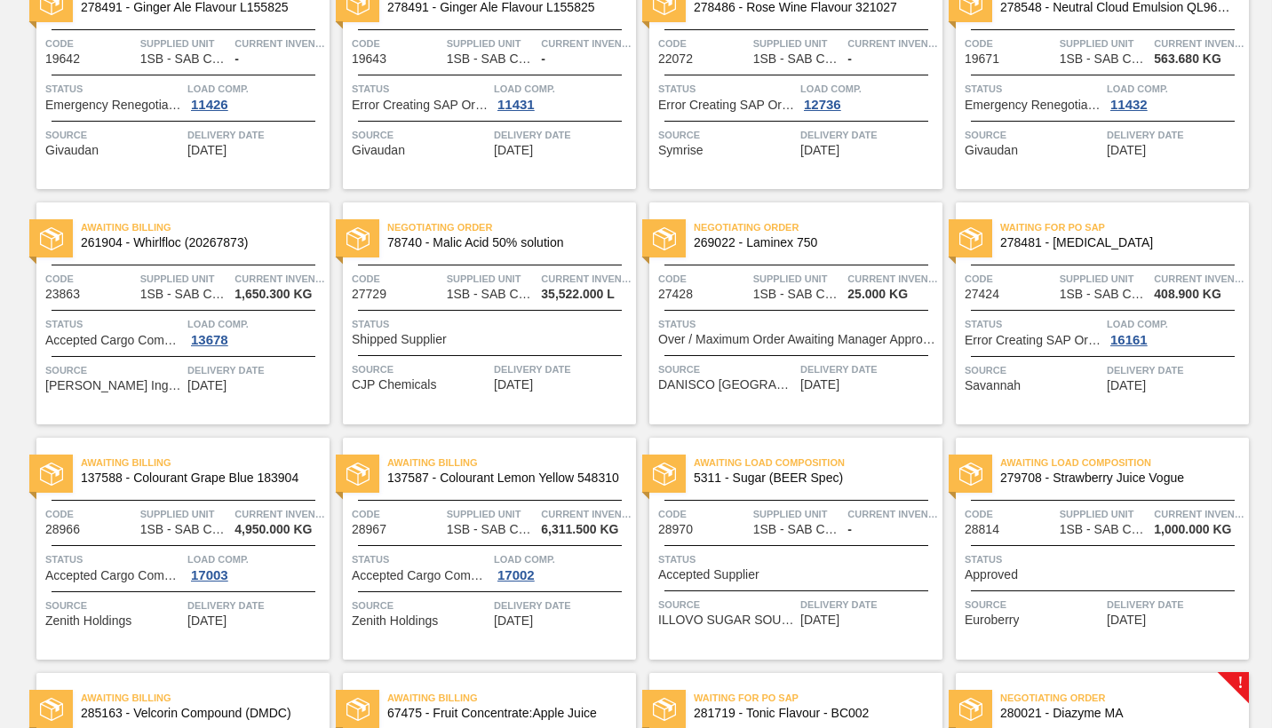 The image size is (1272, 728). What do you see at coordinates (680, 150) in the screenshot?
I see `span: Symrise` at bounding box center [680, 150].